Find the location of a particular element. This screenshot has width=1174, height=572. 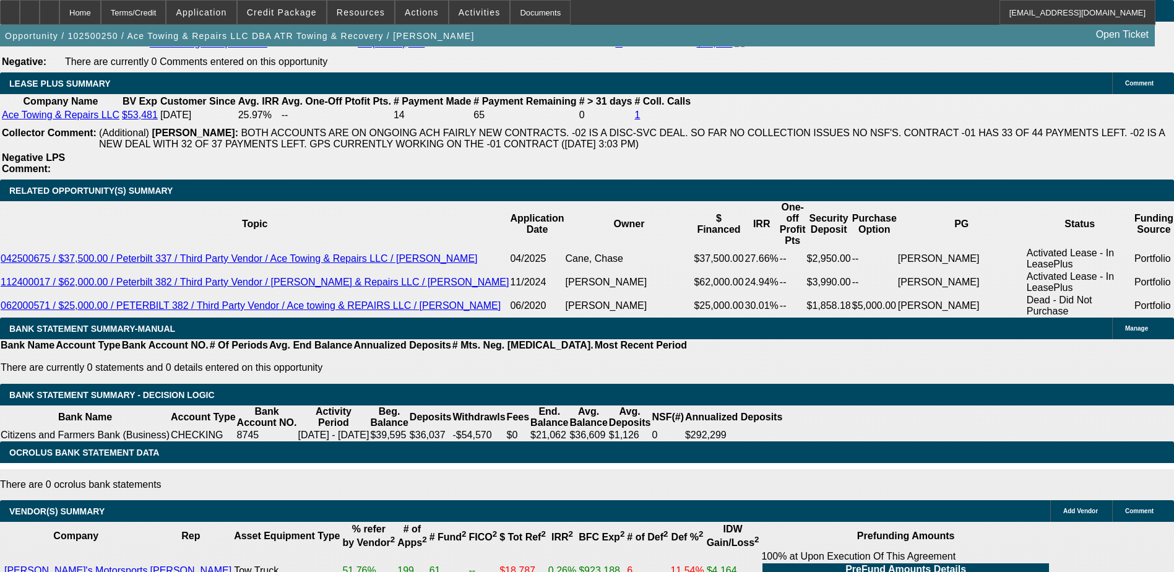

td: -$54,570 is located at coordinates (478, 435).